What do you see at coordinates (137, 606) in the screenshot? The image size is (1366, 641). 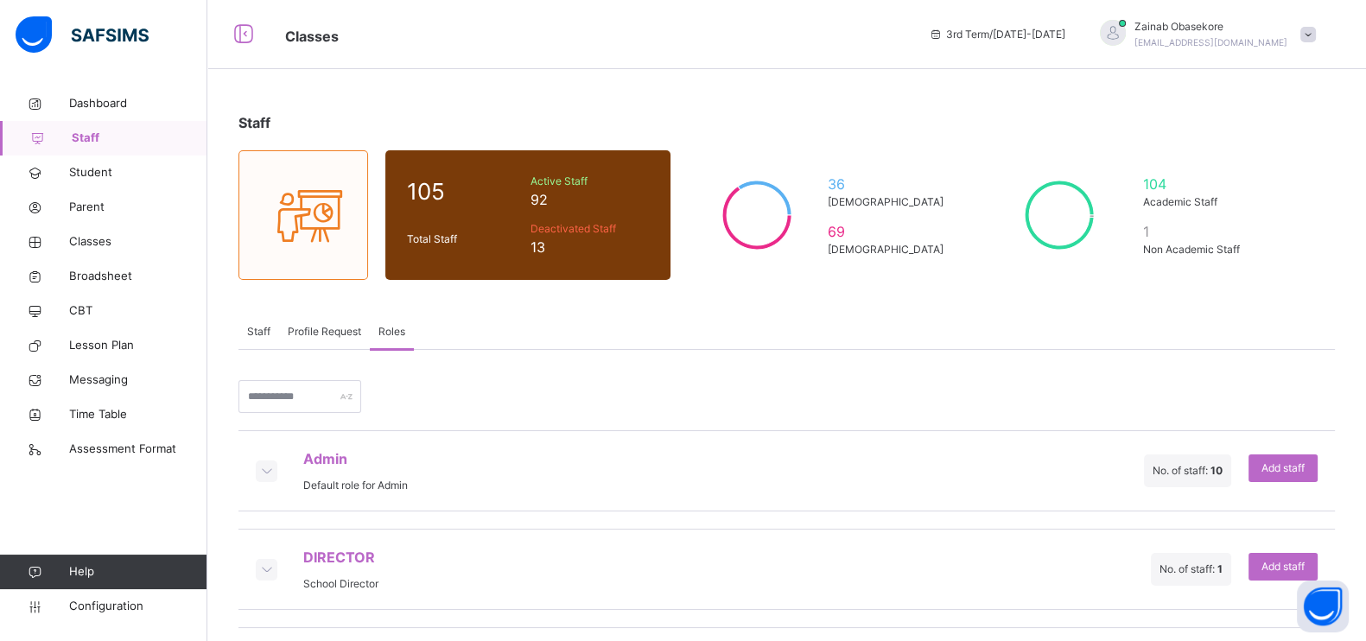 I see `span: Configuration` at bounding box center [137, 606].